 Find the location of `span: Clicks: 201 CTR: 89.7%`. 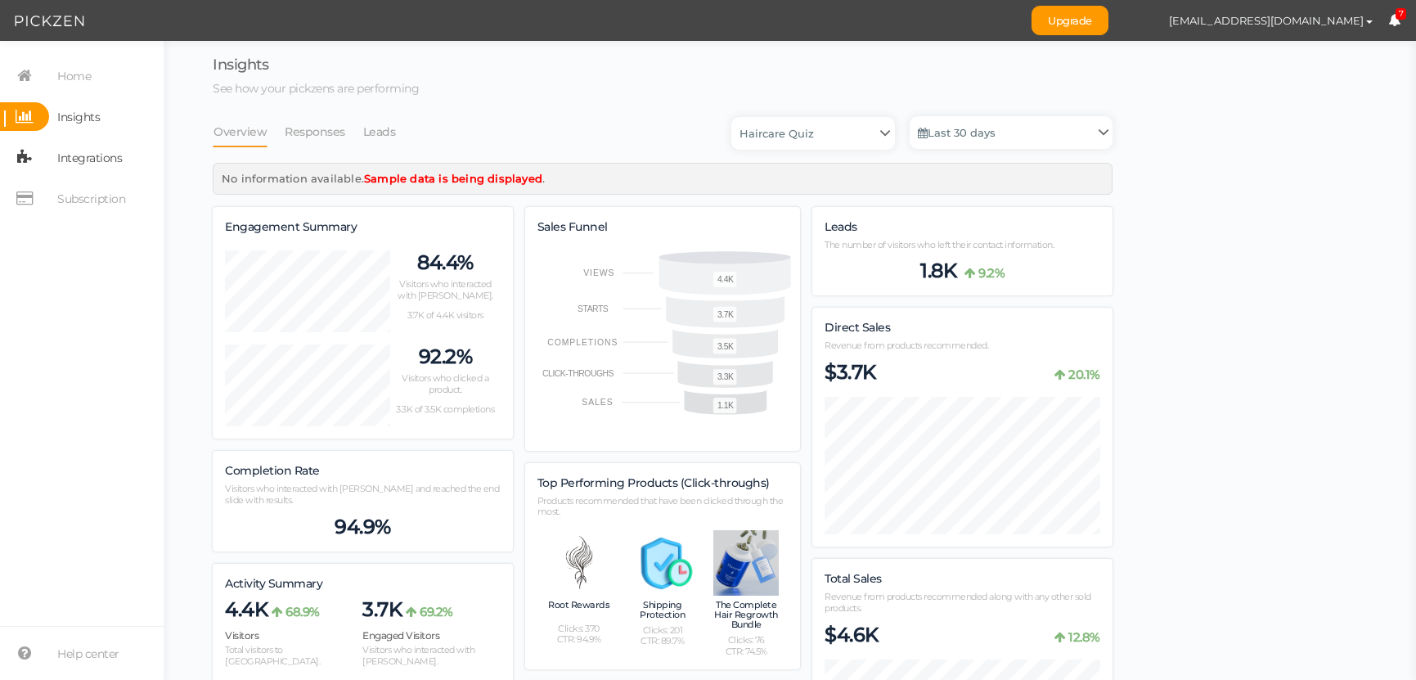

span: Clicks: 201 CTR: 89.7% is located at coordinates (662, 636).